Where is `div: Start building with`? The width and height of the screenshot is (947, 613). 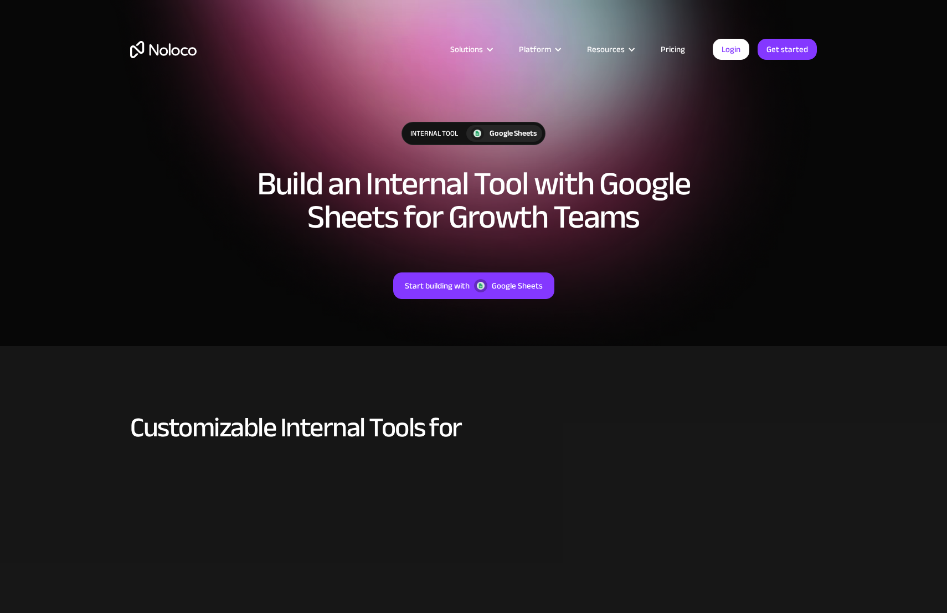
div: Start building with is located at coordinates (437, 286).